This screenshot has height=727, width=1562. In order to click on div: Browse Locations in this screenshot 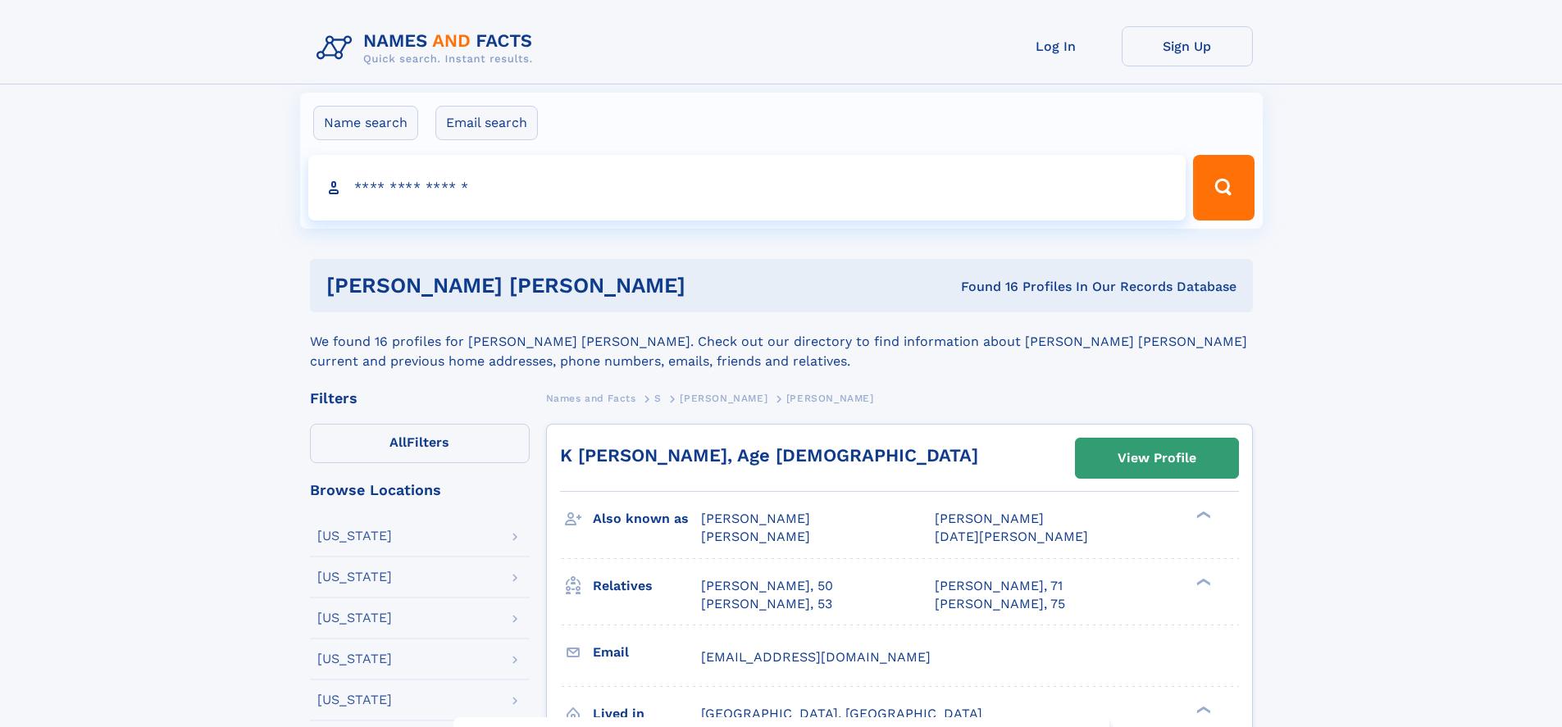, I will do `click(420, 490)`.